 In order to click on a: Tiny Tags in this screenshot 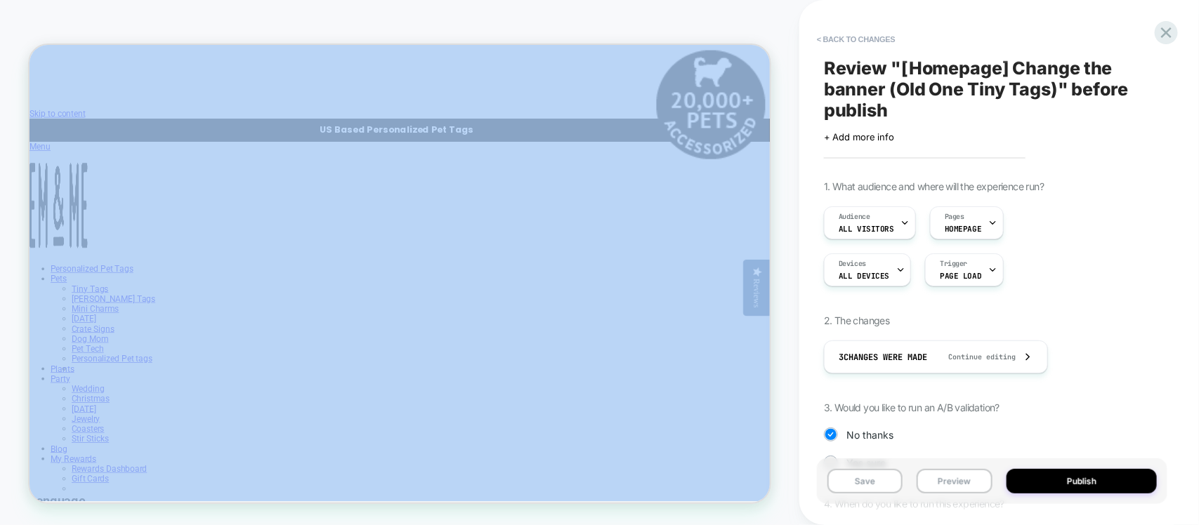, I will do `click(81, 325)`.